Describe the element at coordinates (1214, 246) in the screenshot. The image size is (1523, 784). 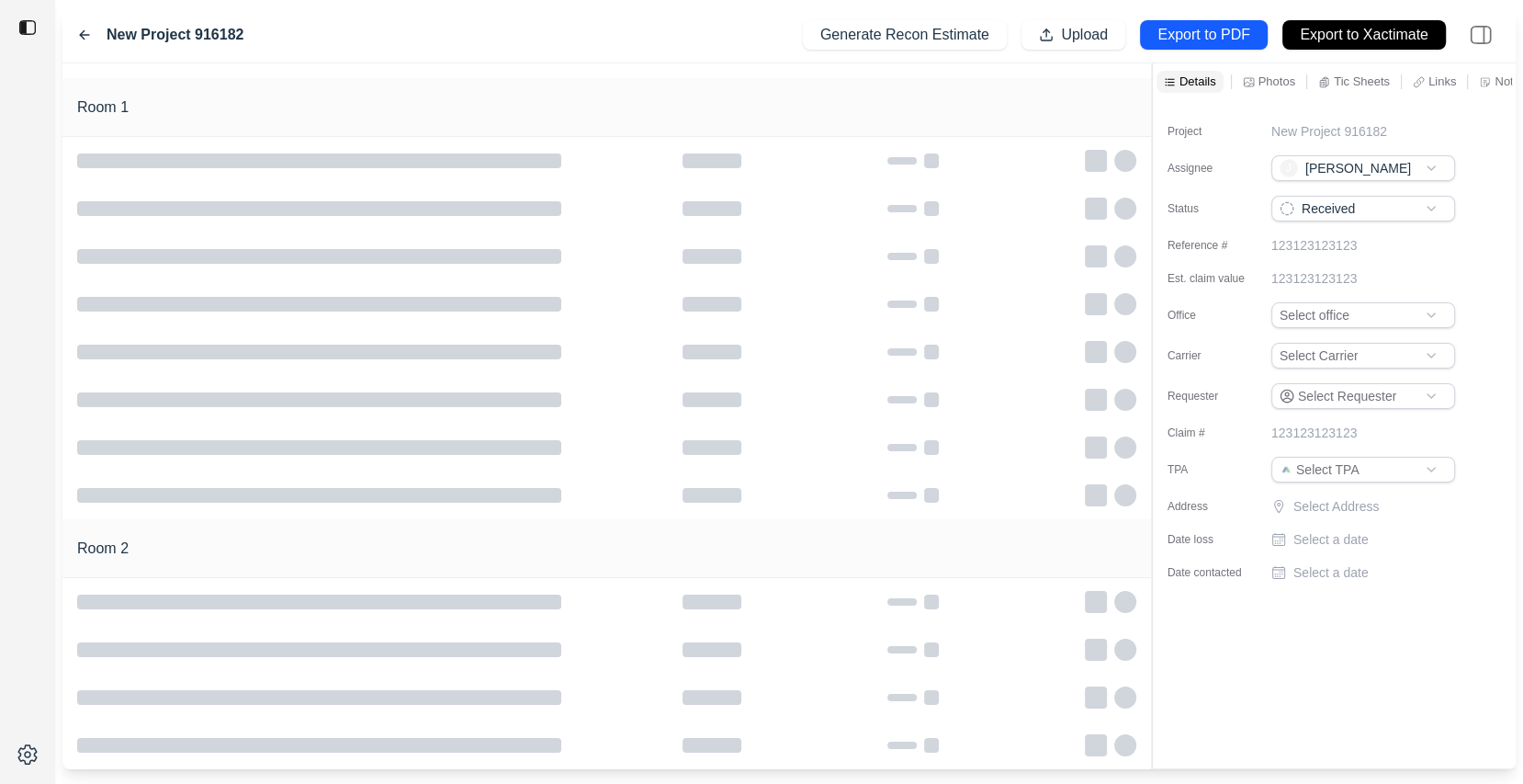
I see `label: Reference #` at that location.